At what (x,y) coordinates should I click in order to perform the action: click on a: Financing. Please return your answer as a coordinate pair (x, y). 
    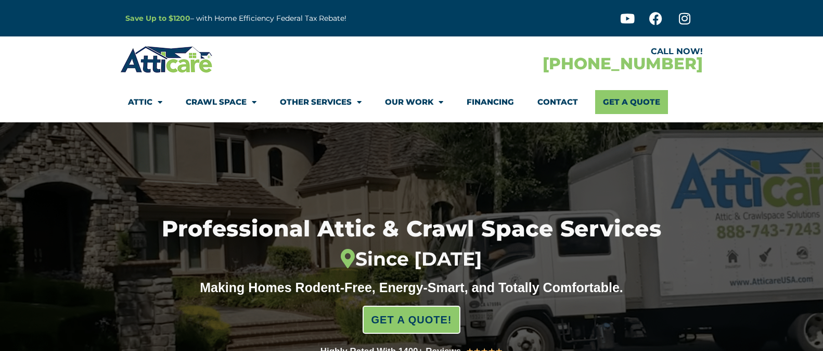
    Looking at the image, I should click on (490, 102).